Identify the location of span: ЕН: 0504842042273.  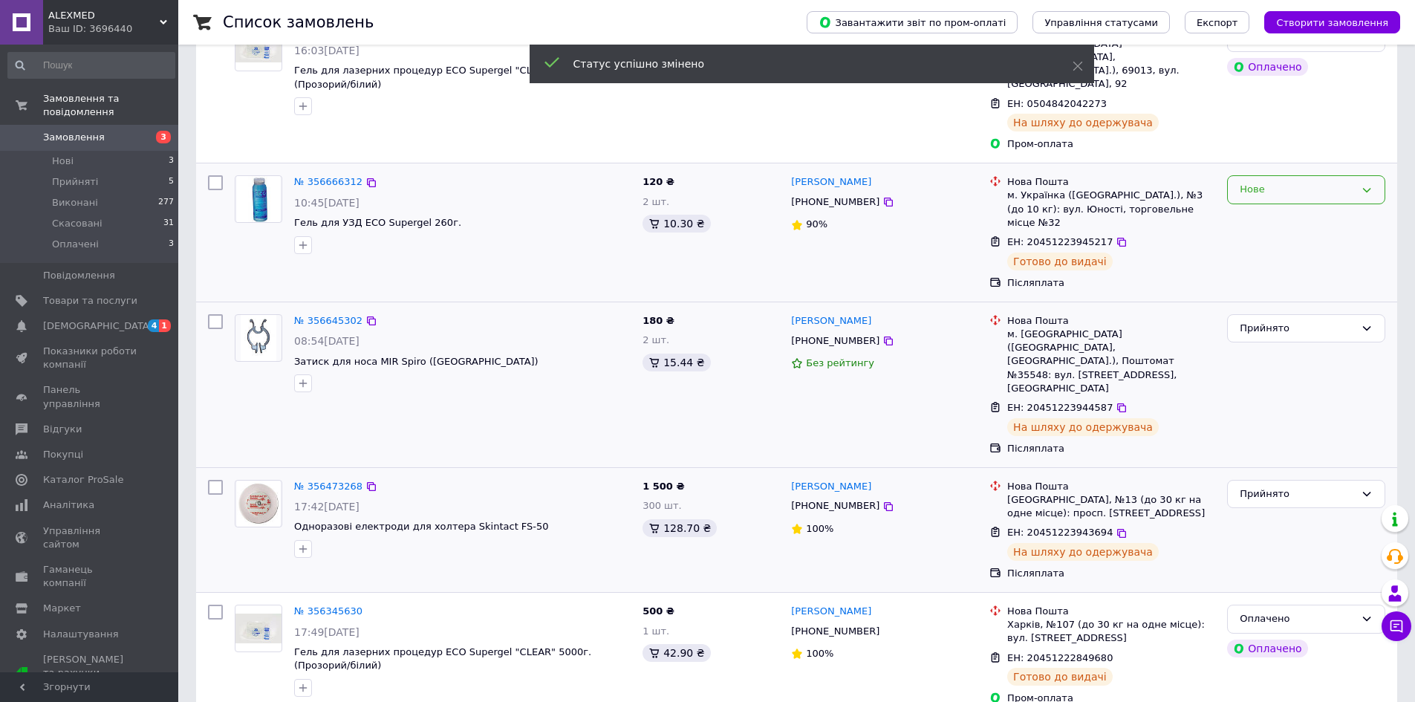
(1057, 103).